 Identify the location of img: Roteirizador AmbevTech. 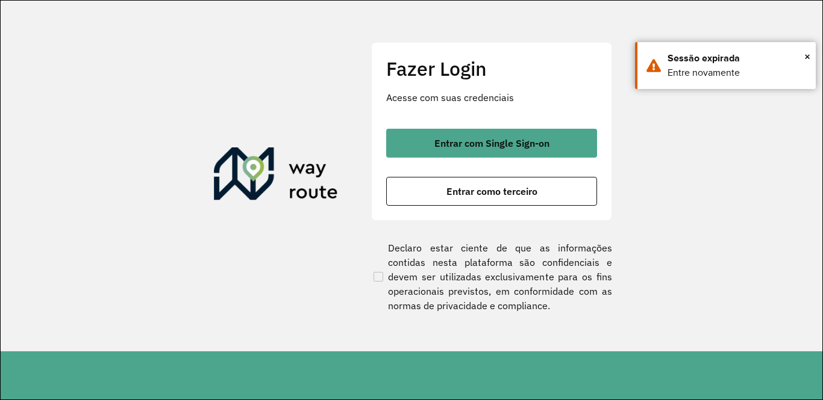
(276, 176).